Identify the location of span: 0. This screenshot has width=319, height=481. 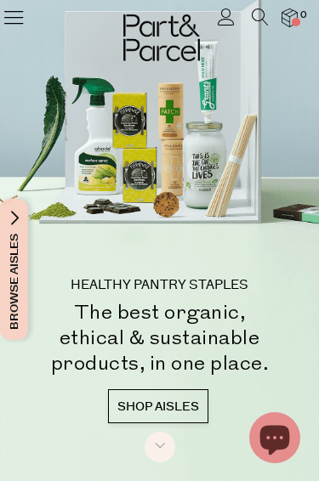
(303, 15).